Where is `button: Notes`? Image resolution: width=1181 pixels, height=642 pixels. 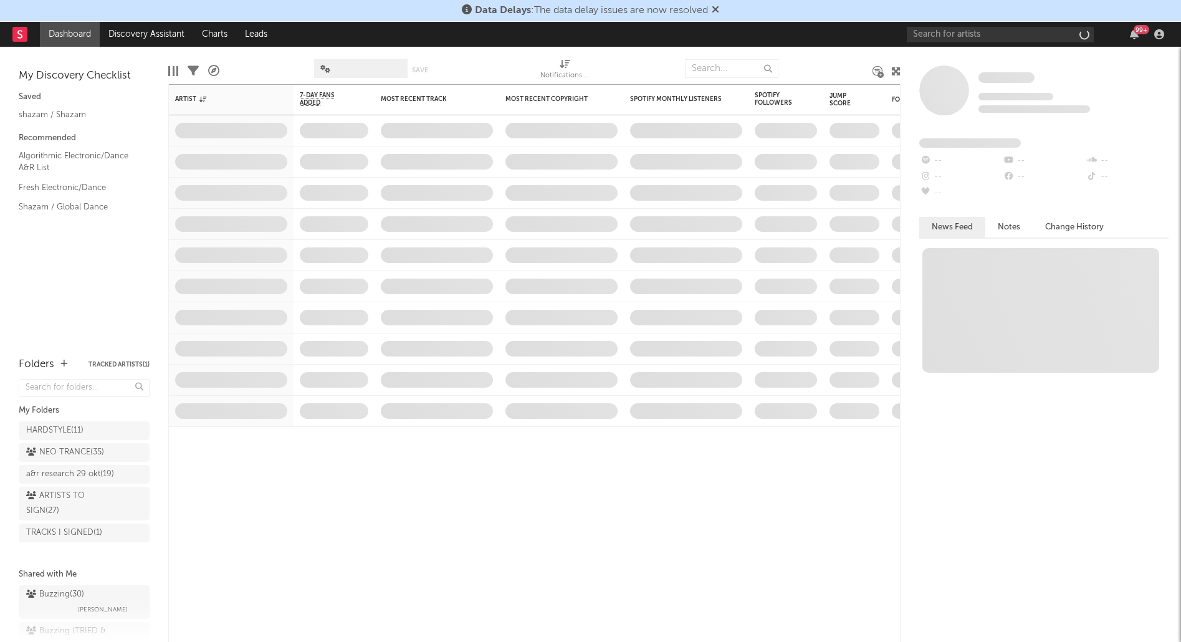 button: Notes is located at coordinates (1009, 227).